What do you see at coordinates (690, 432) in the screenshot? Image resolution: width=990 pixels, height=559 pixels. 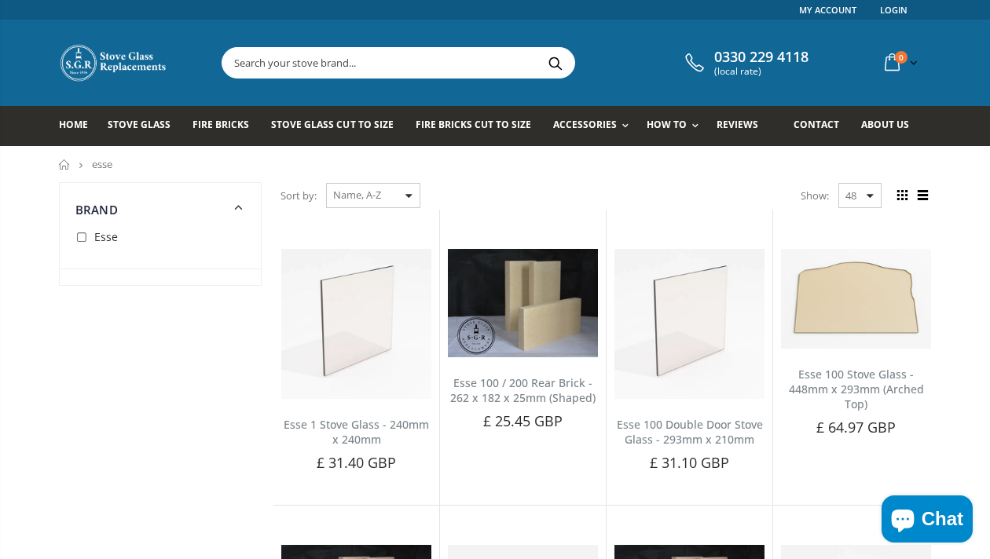 I see `a: Esse 100 Double Door Stove Glass - 293mm x 210mm` at bounding box center [690, 432].